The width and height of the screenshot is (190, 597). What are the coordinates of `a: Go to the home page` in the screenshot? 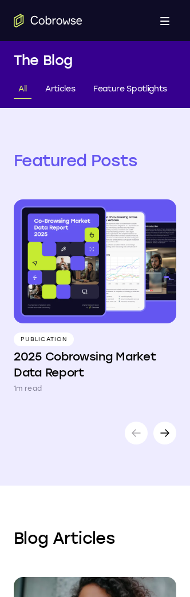 It's located at (48, 21).